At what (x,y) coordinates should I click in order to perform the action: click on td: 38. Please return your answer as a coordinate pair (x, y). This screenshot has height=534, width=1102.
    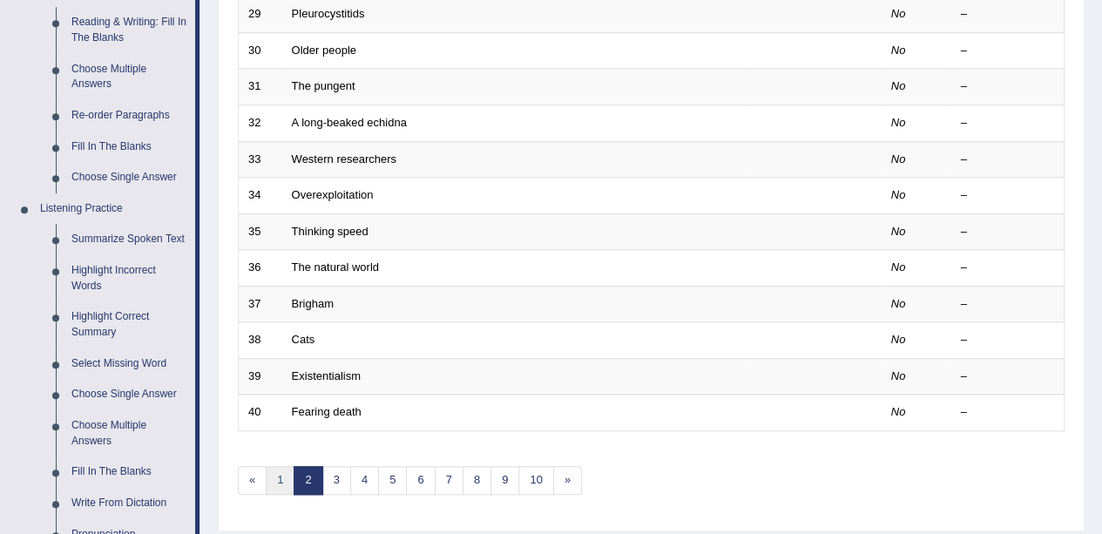
    Looking at the image, I should click on (261, 341).